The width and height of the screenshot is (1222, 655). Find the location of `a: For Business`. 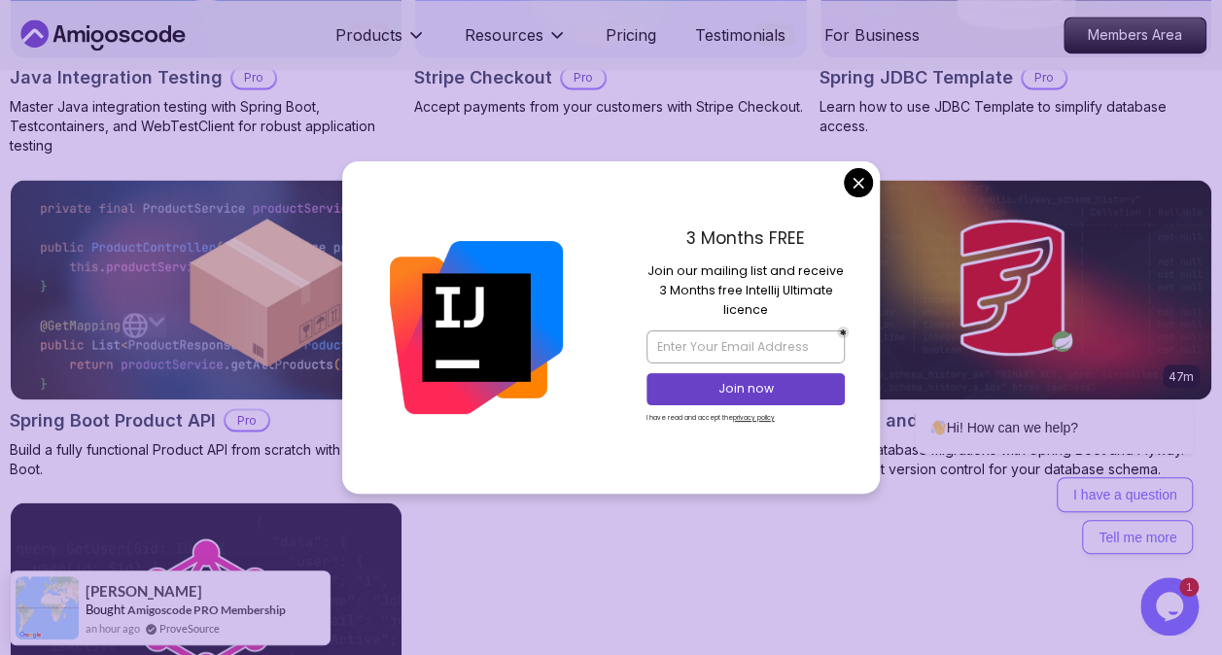

a: For Business is located at coordinates (872, 35).